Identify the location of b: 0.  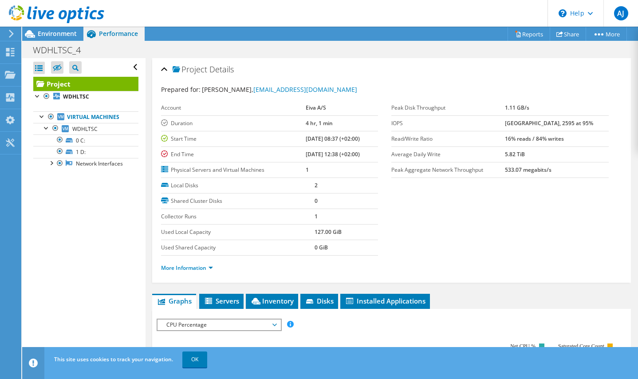
(316, 201).